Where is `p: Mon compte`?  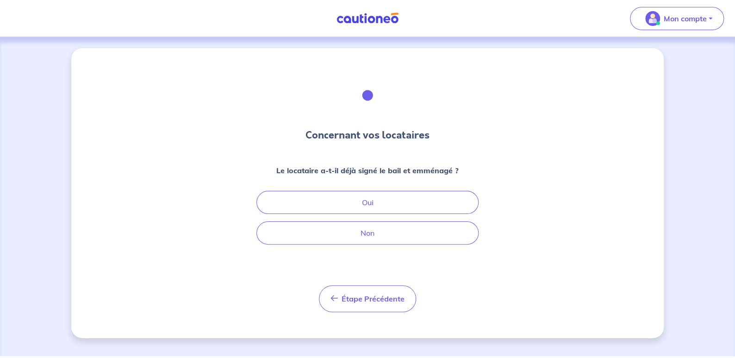 p: Mon compte is located at coordinates (685, 19).